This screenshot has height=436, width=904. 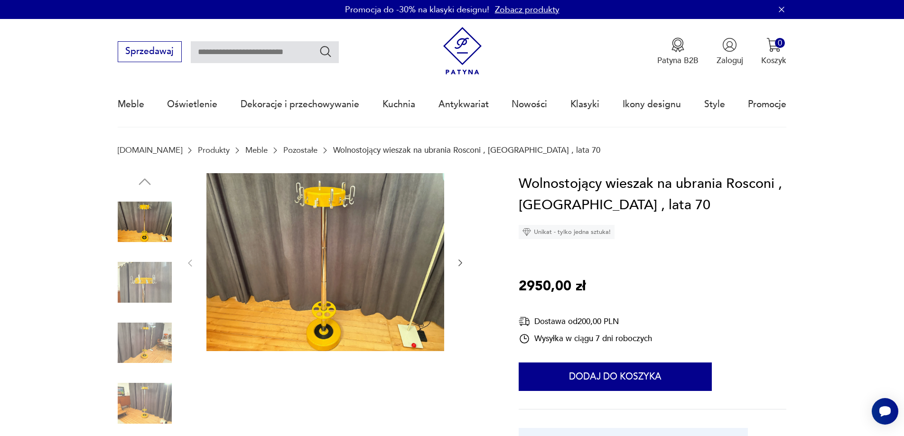 What do you see at coordinates (527, 9) in the screenshot?
I see `a: Zobacz produkty` at bounding box center [527, 9].